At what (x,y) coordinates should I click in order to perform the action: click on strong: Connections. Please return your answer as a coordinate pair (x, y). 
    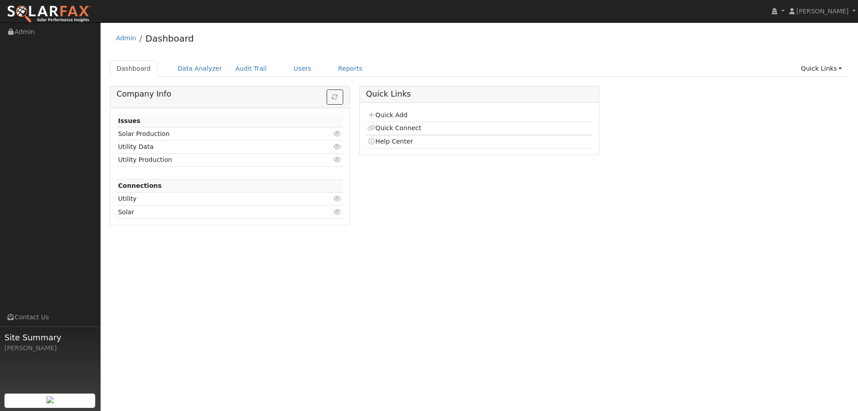
    Looking at the image, I should click on (140, 185).